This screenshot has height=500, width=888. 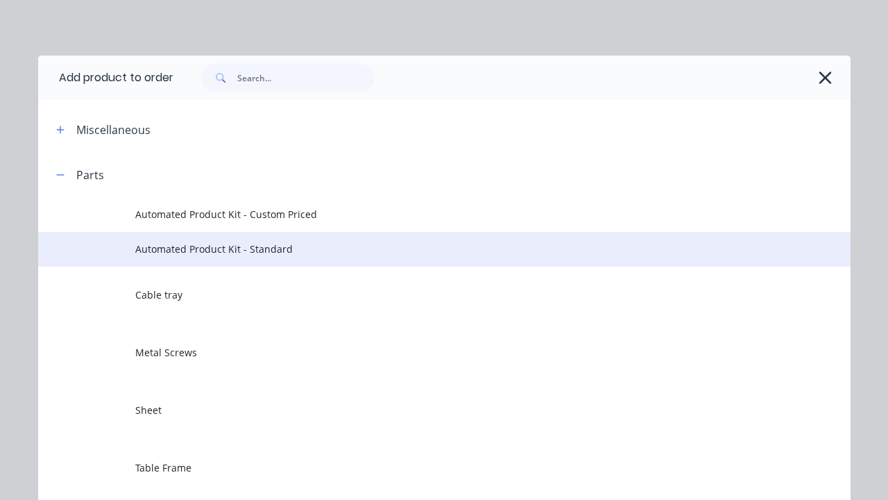 What do you see at coordinates (421, 409) in the screenshot?
I see `span: Sheet` at bounding box center [421, 409].